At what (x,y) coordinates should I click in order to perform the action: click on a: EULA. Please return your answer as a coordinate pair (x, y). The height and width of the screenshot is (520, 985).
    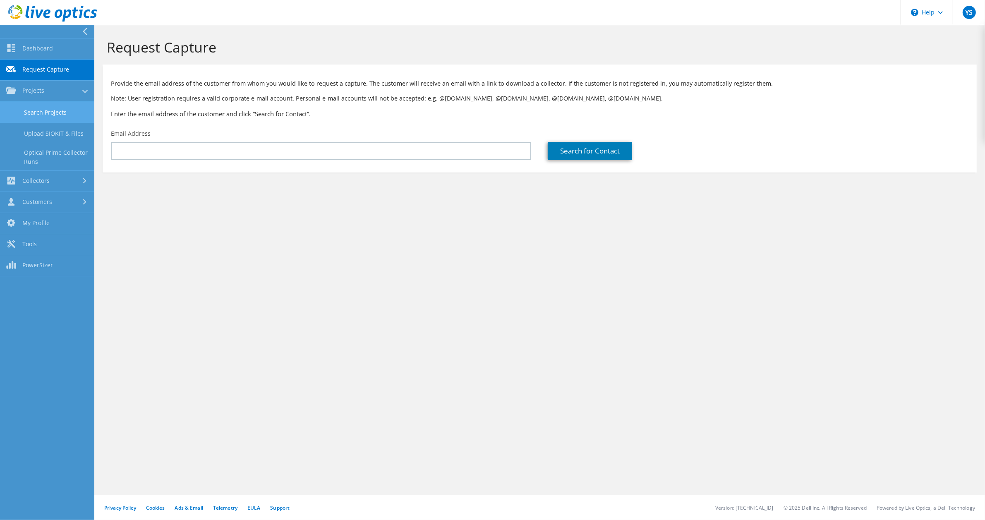
    Looking at the image, I should click on (254, 508).